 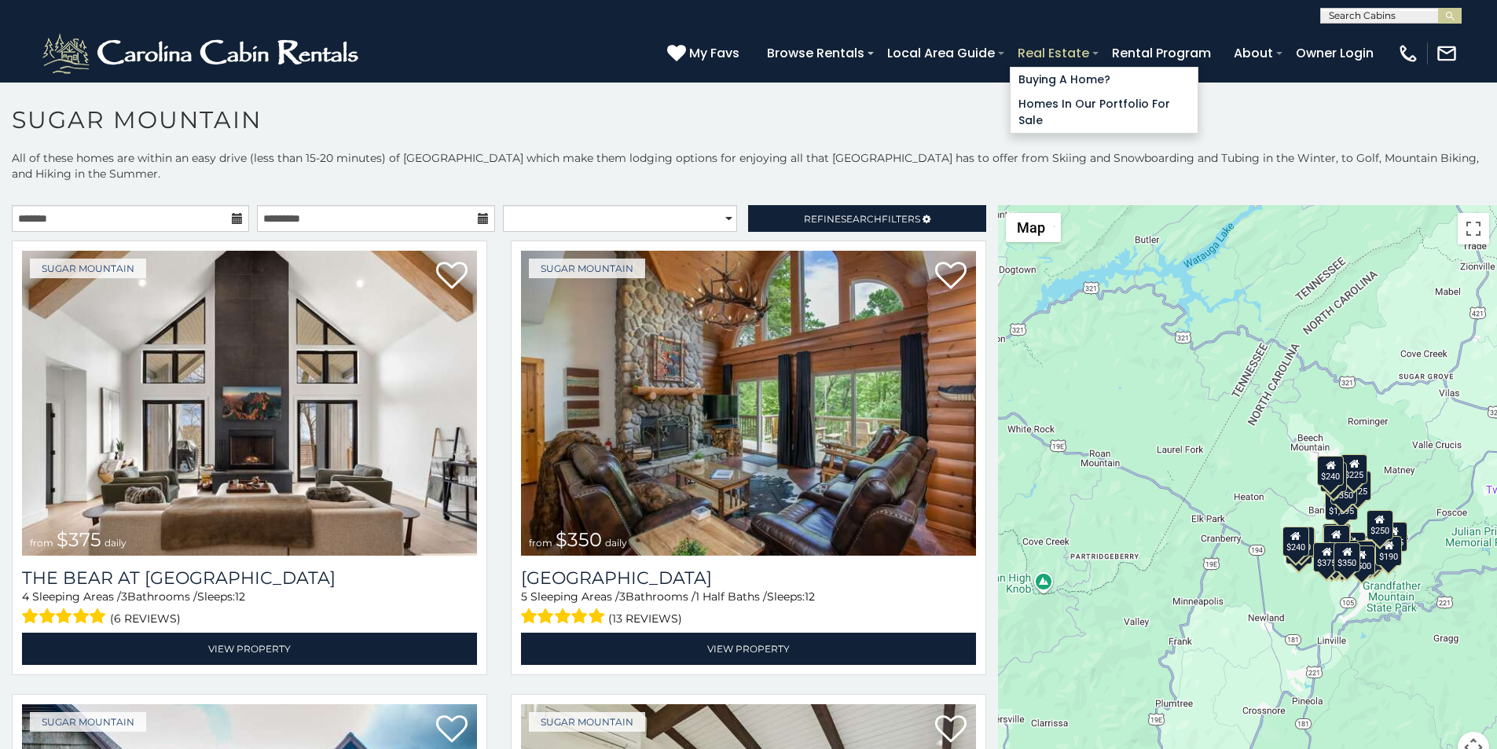 What do you see at coordinates (1104, 112) in the screenshot?
I see `a: Homes in Our Portfolio For Sale` at bounding box center [1104, 112].